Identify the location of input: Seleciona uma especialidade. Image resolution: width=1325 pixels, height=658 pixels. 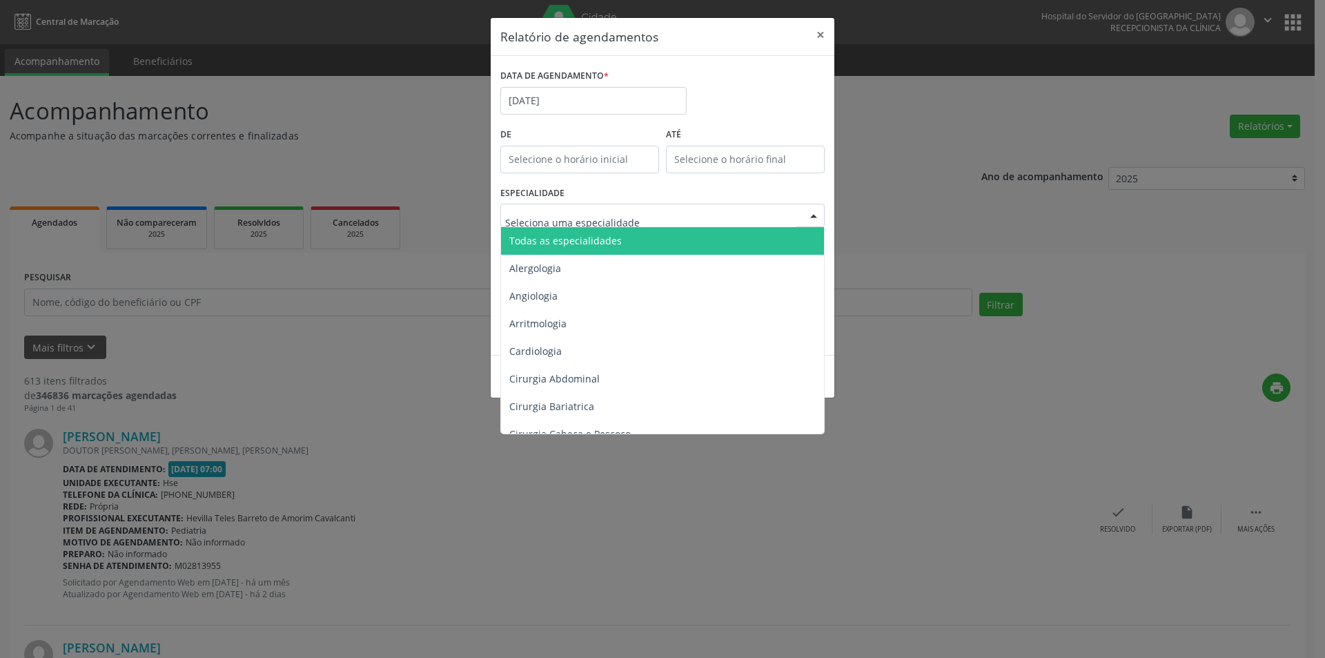
(651, 222).